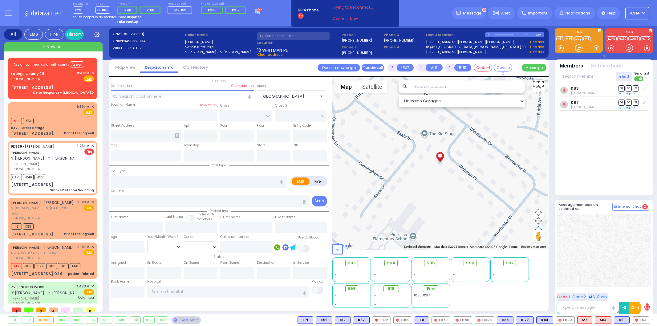 The height and width of the screenshot is (326, 657). Describe the element at coordinates (190, 237) in the screenshot. I see `label: Gender` at that location.